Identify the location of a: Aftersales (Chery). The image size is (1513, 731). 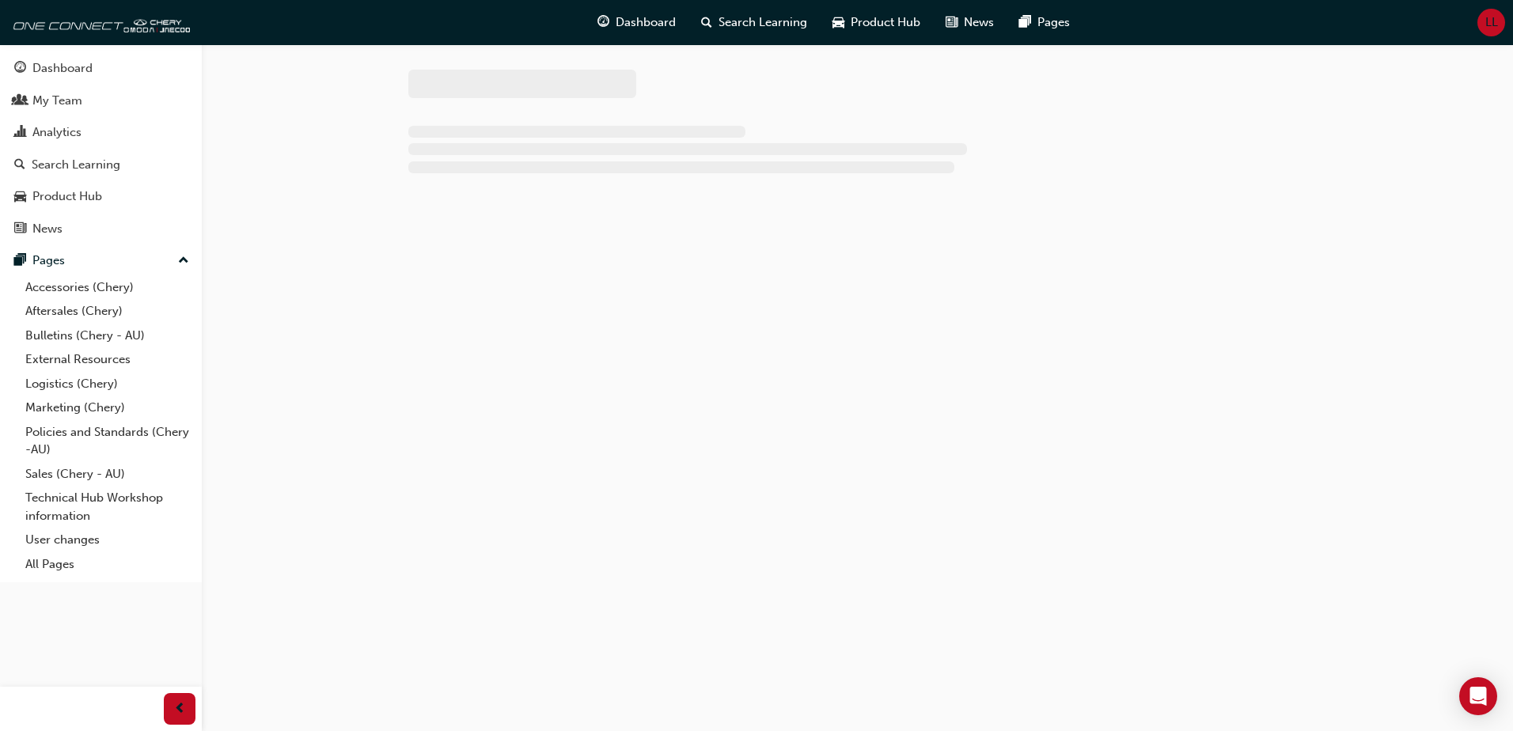
(107, 311).